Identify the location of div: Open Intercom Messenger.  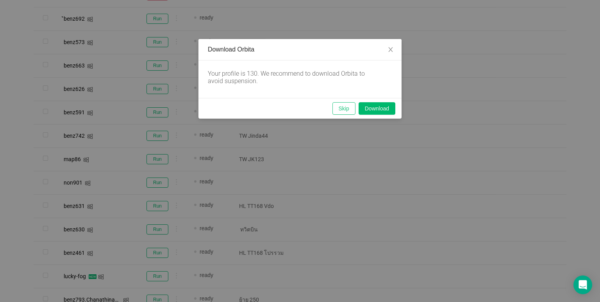
(583, 285).